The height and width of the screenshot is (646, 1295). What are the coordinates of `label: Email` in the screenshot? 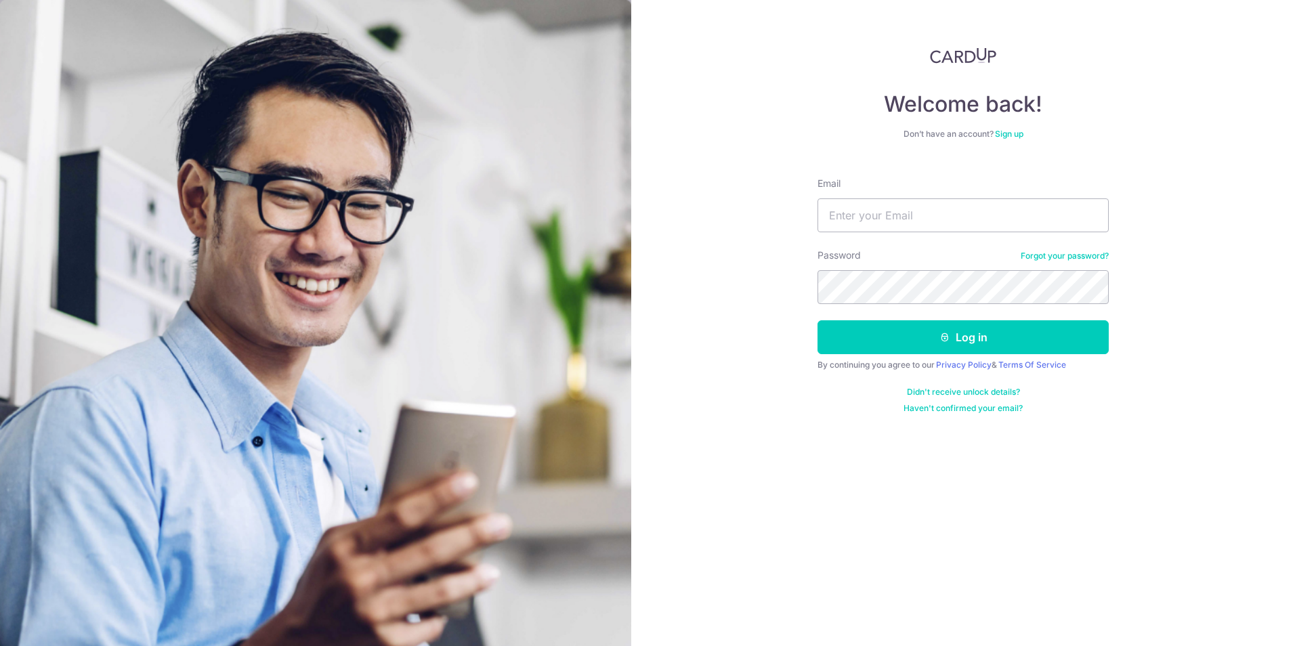 It's located at (829, 184).